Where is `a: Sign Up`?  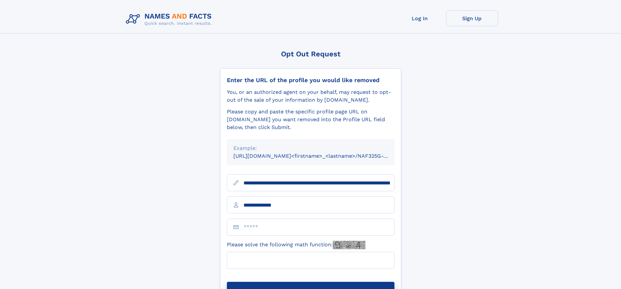
a: Sign Up is located at coordinates (472, 18).